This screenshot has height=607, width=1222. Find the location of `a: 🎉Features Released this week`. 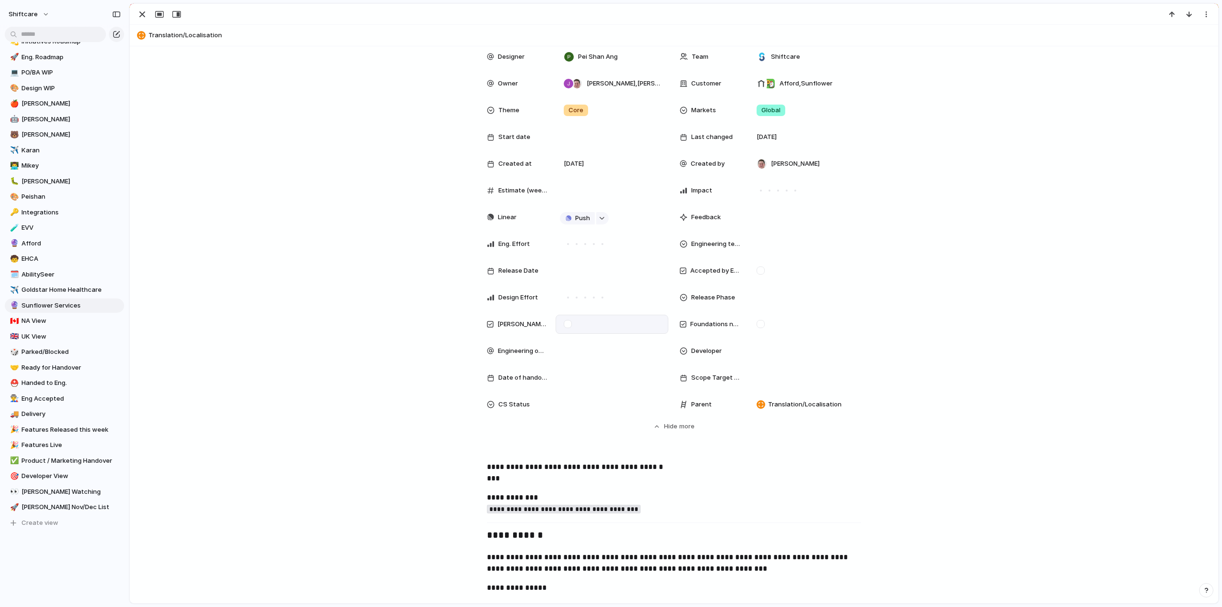

a: 🎉Features Released this week is located at coordinates (64, 429).